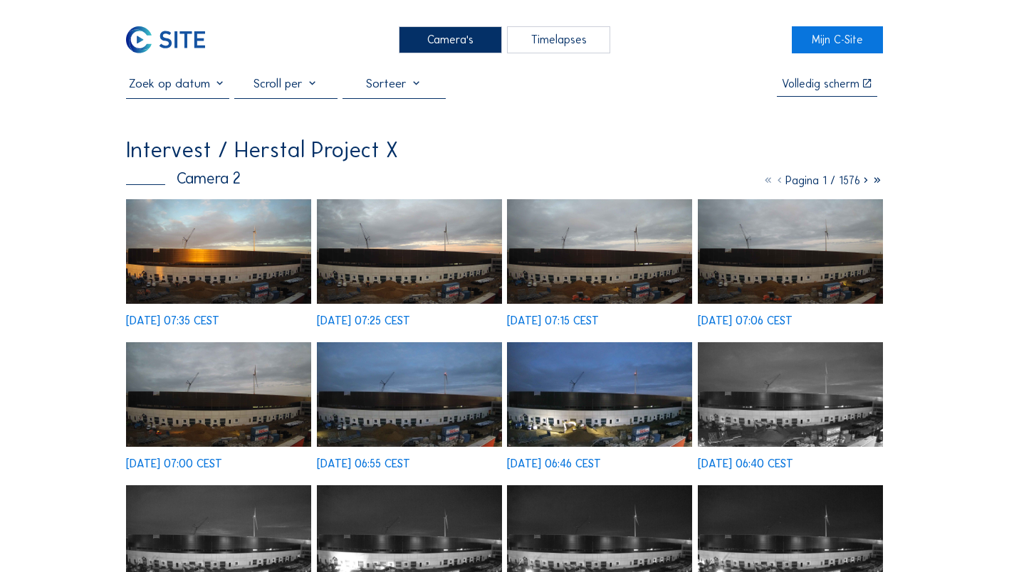  What do you see at coordinates (599, 394) in the screenshot?
I see `img: image_53354887` at bounding box center [599, 394].